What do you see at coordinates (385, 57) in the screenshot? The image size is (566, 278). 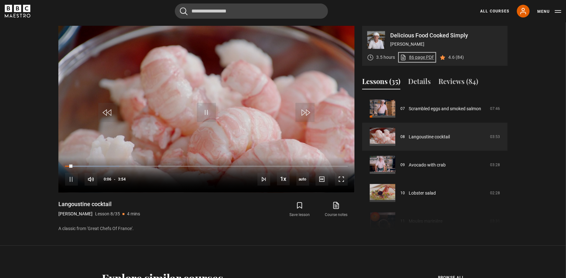 I see `p: 3.5 hours` at bounding box center [385, 57].